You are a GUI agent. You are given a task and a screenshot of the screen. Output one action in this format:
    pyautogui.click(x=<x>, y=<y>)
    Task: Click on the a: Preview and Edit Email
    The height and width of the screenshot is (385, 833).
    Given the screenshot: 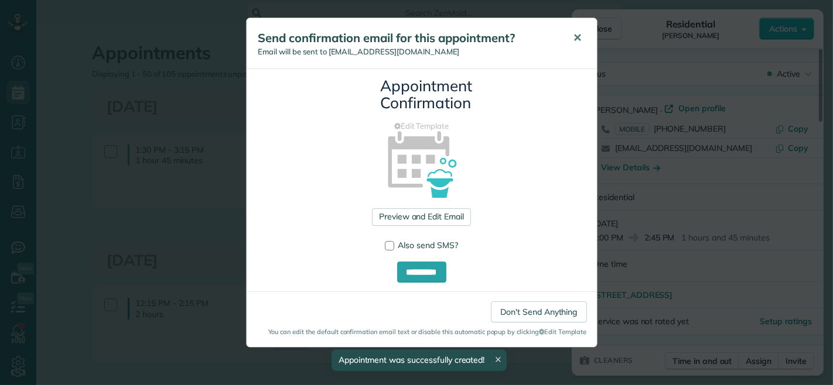 What is the action you would take?
    pyautogui.click(x=421, y=217)
    